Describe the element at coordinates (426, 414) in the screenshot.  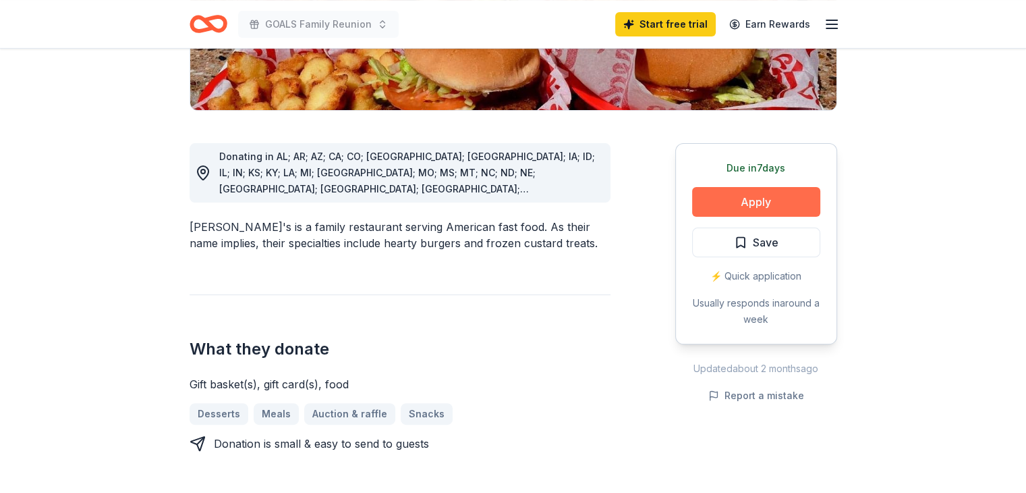
I see `a: Snacks` at that location.